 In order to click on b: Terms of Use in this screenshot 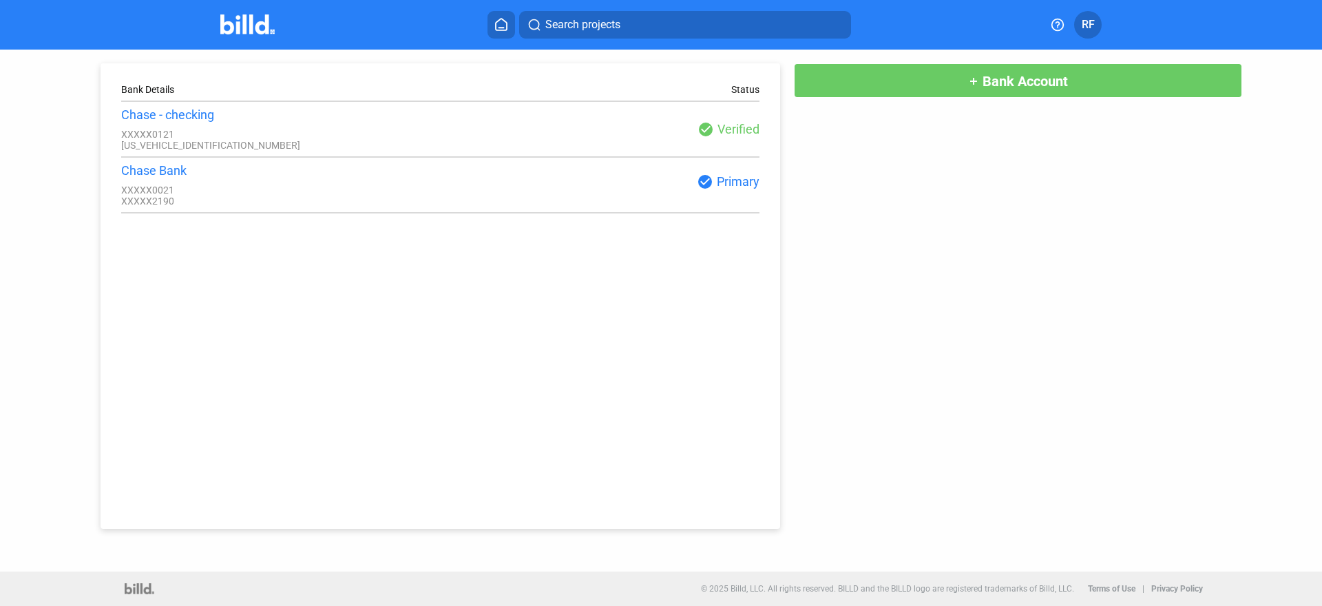, I will do `click(1112, 589)`.